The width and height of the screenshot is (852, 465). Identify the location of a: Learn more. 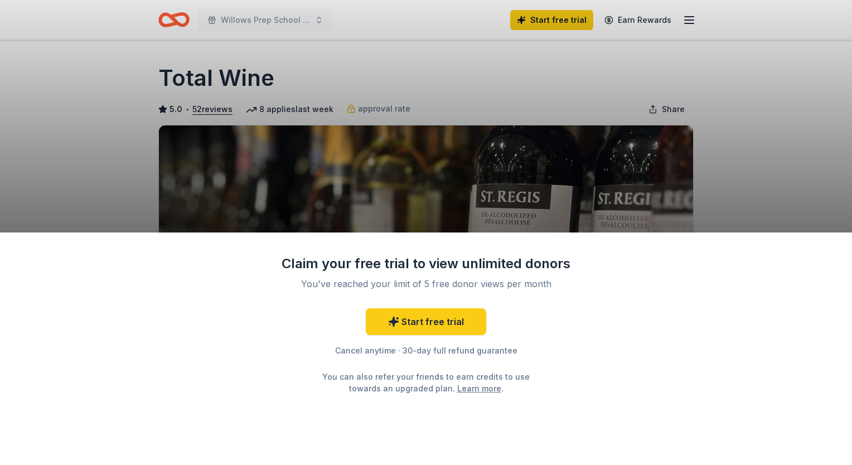
(479, 388).